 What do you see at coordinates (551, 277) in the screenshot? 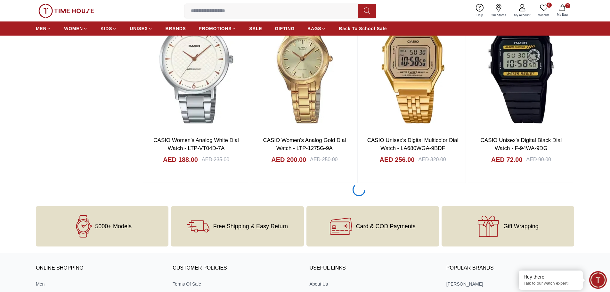
I see `div: Hey there!` at bounding box center [551, 277].